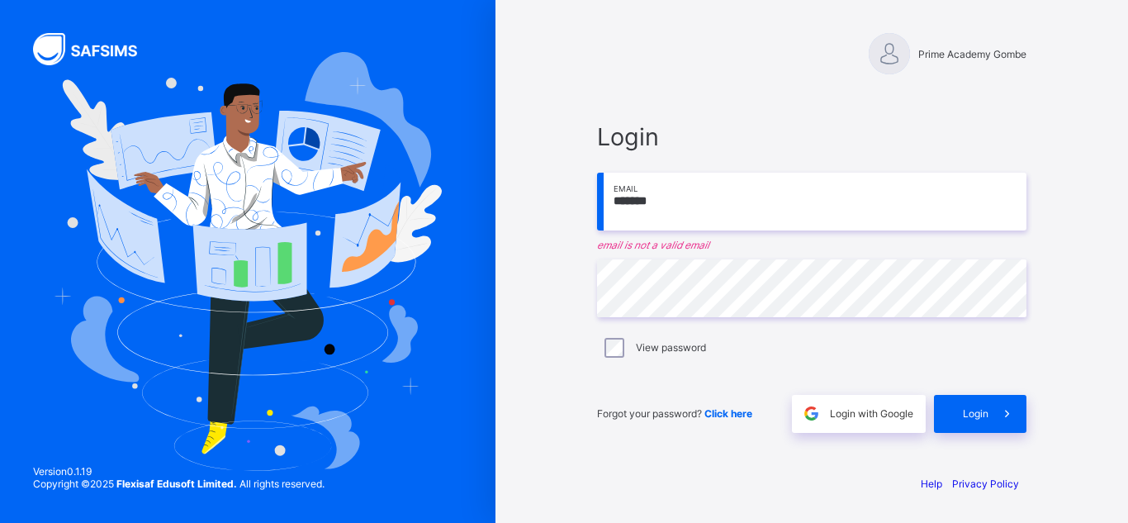 This screenshot has width=1128, height=523. What do you see at coordinates (670, 347) in the screenshot?
I see `label: View password` at bounding box center [670, 347].